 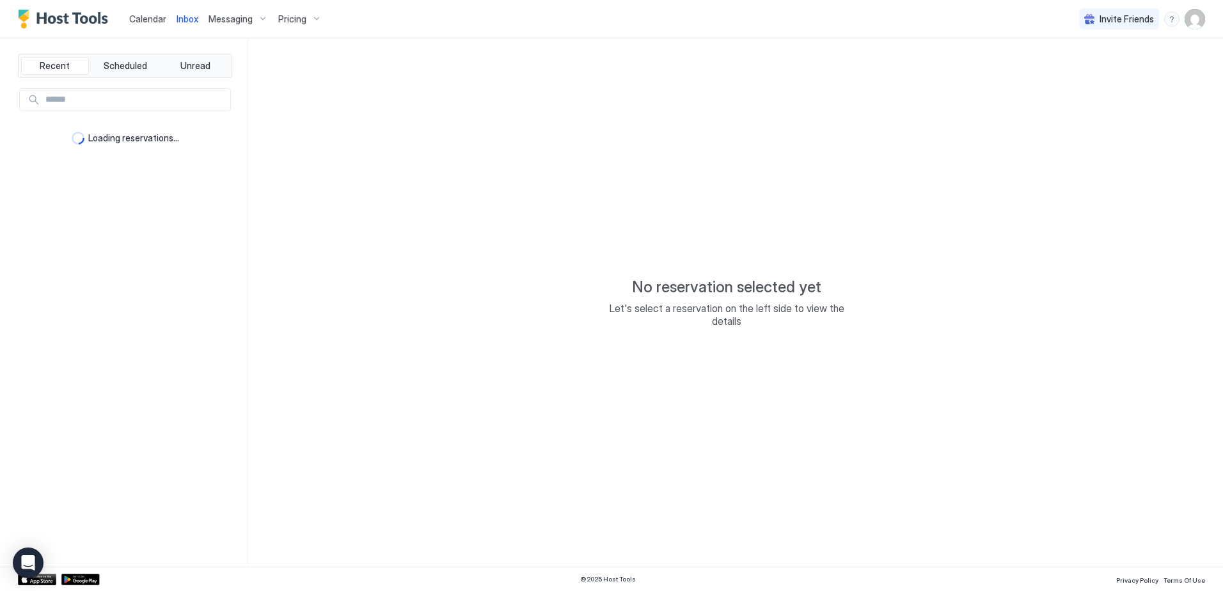 I want to click on span: Pricing, so click(x=292, y=19).